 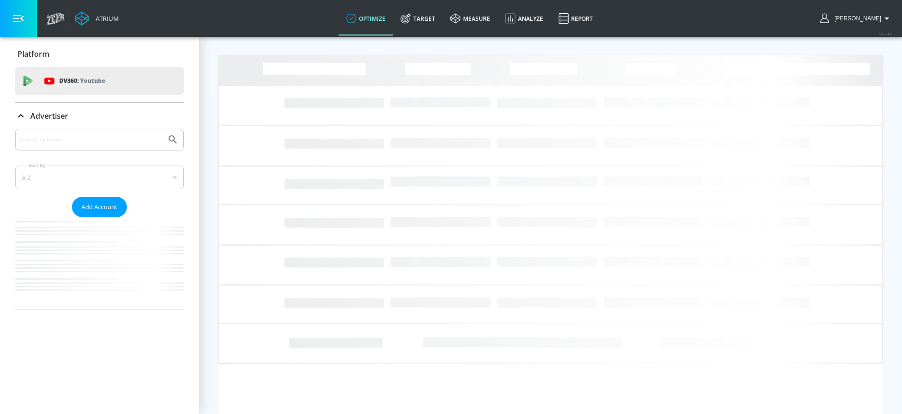 What do you see at coordinates (855, 18) in the screenshot?
I see `span: login as: renata.fonseca@zefr.com` at bounding box center [855, 18].